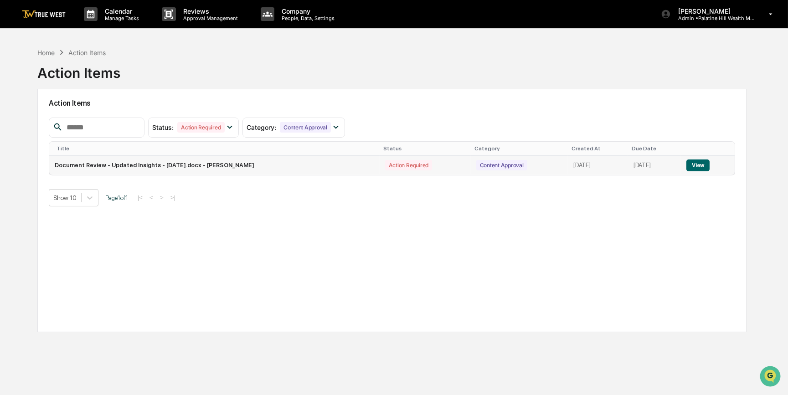 The width and height of the screenshot is (788, 395). Describe the element at coordinates (87, 158) in the screenshot. I see `a: Powered byPylon` at that location.